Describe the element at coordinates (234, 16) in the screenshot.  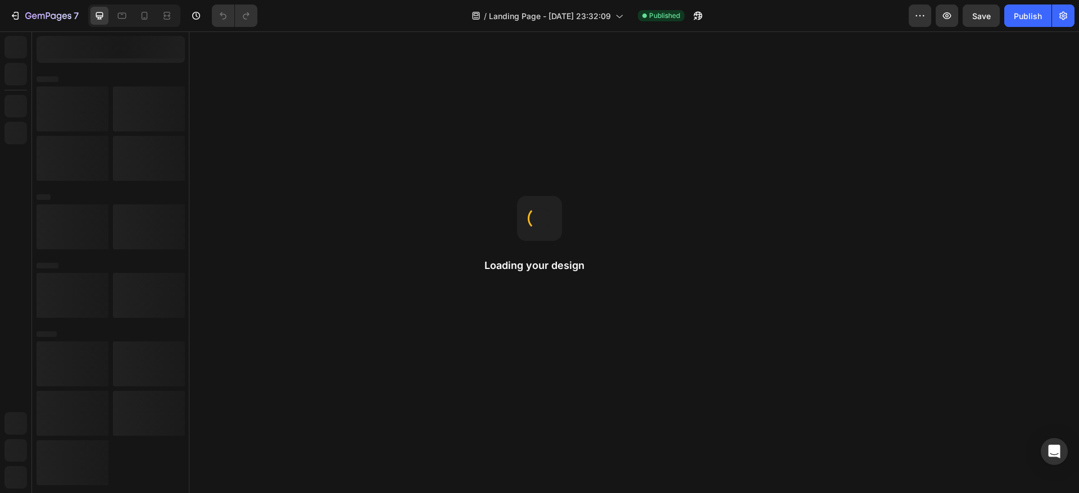
I see `div: Undo/Redo` at that location.